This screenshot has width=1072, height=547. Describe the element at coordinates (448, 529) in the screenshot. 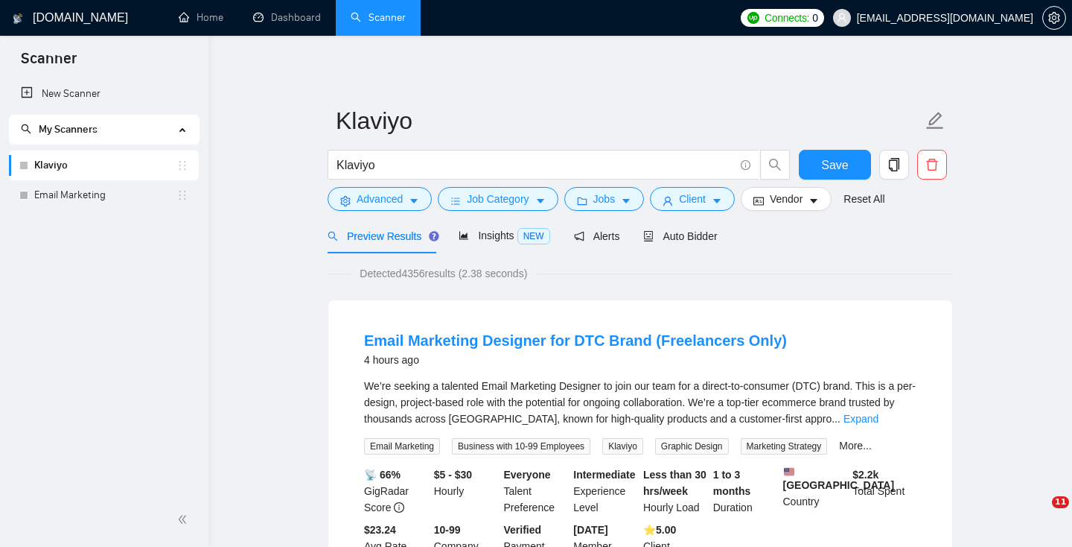

I see `b: 10-99` at that location.